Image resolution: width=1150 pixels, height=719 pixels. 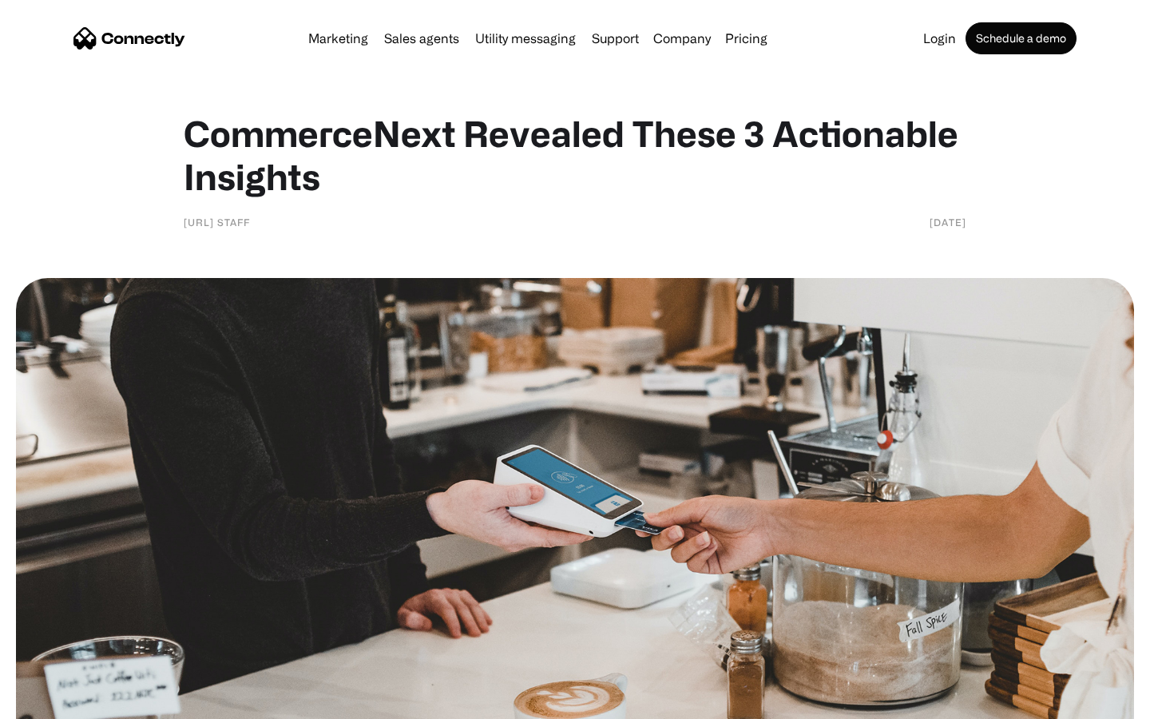 What do you see at coordinates (575, 155) in the screenshot?
I see `h1: CommerceNext Revealed These 3 Actionable Insights` at bounding box center [575, 155].